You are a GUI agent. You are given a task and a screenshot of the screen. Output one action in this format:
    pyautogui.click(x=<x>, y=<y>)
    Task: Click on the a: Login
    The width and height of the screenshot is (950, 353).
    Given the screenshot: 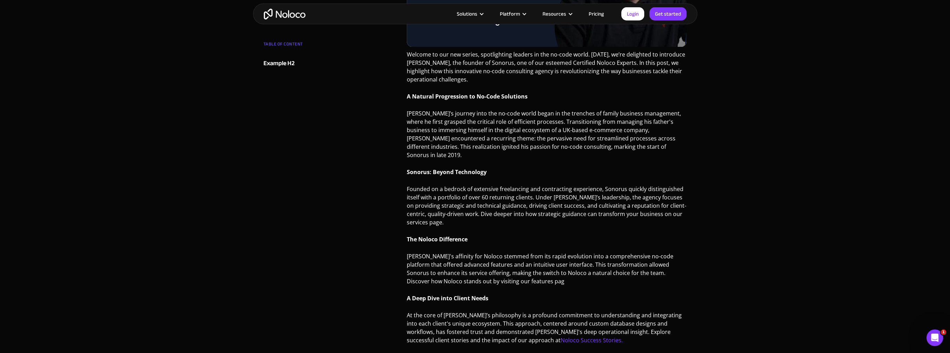 What is the action you would take?
    pyautogui.click(x=633, y=14)
    